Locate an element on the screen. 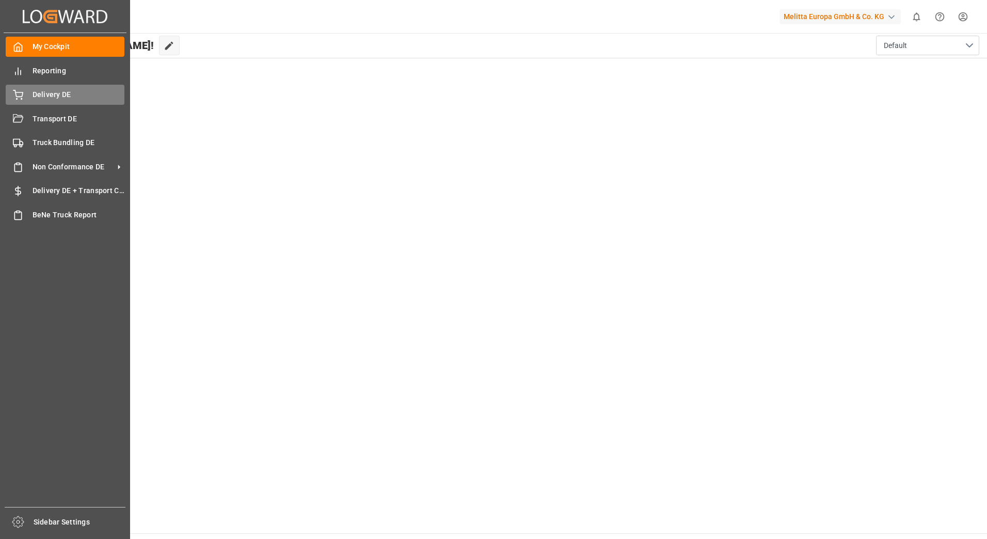 The image size is (987, 539). span: Default is located at coordinates (895, 45).